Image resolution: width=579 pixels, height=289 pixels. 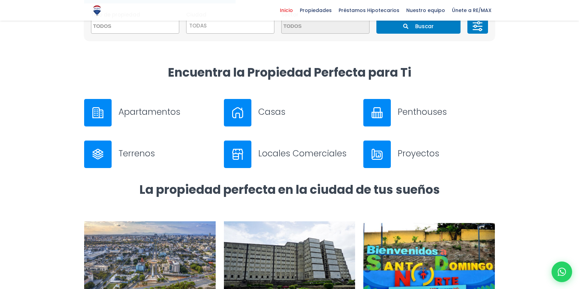 I want to click on button: Buscar, so click(x=418, y=26).